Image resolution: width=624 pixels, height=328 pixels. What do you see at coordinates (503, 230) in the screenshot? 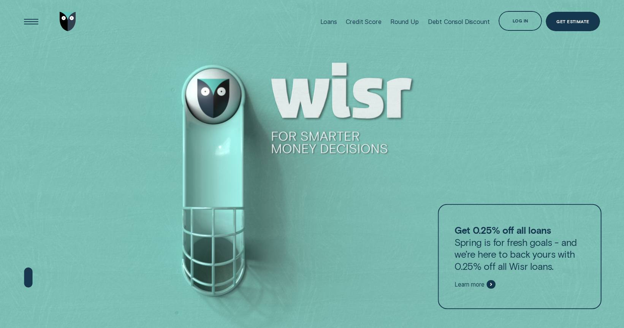
I see `strong: Get 0.25% off all loans` at bounding box center [503, 230].